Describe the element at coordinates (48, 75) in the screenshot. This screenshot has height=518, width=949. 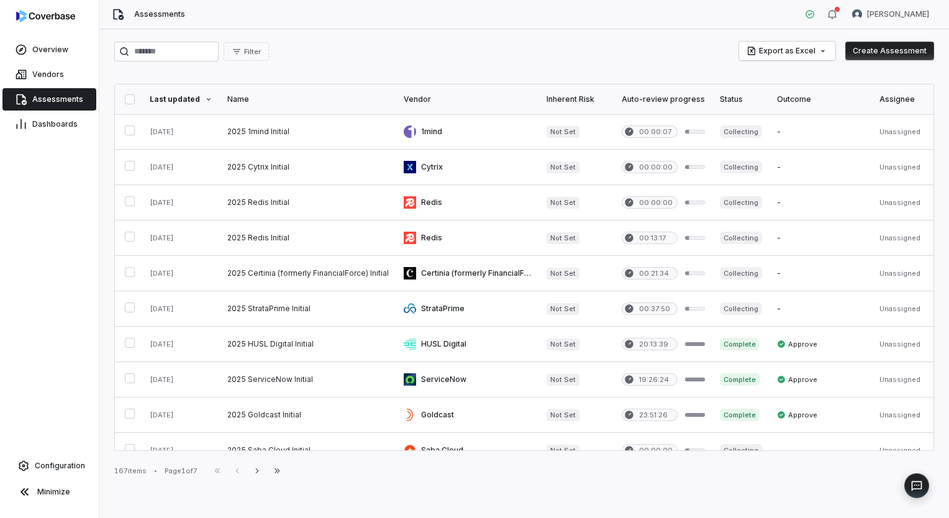
I see `span: Vendors` at that location.